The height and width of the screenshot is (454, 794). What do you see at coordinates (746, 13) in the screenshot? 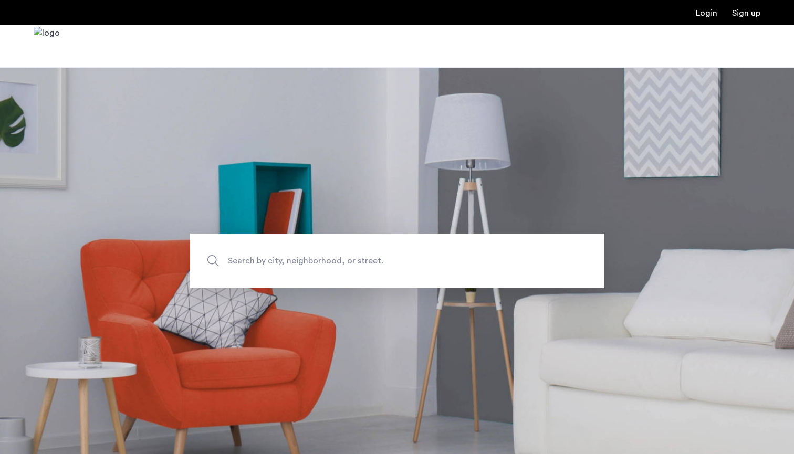
I see `a: Registration` at bounding box center [746, 13].